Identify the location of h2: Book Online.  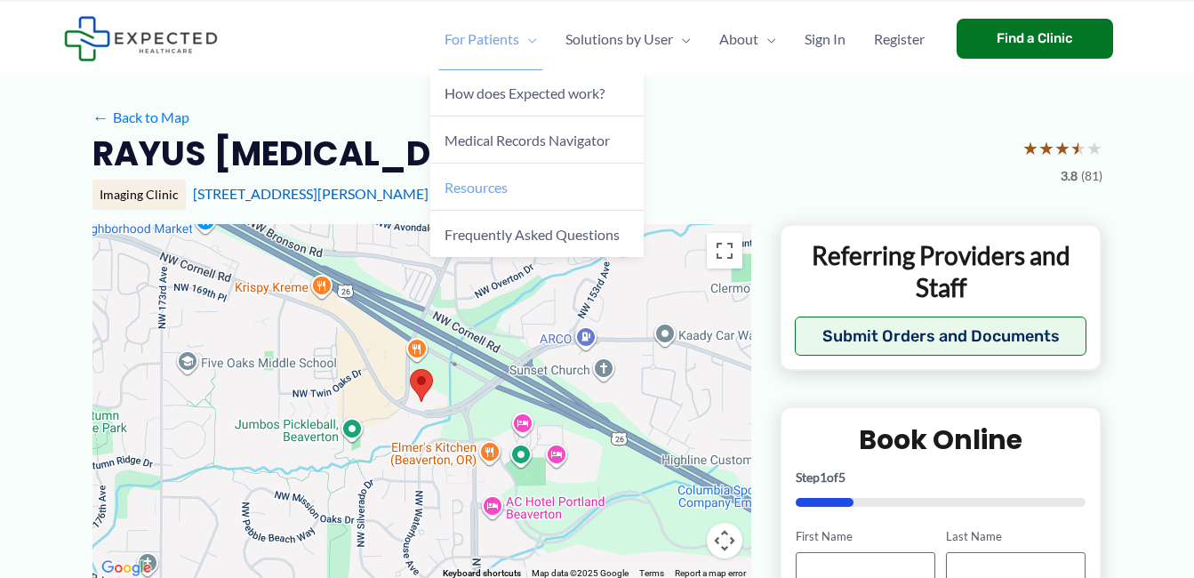
(941, 439).